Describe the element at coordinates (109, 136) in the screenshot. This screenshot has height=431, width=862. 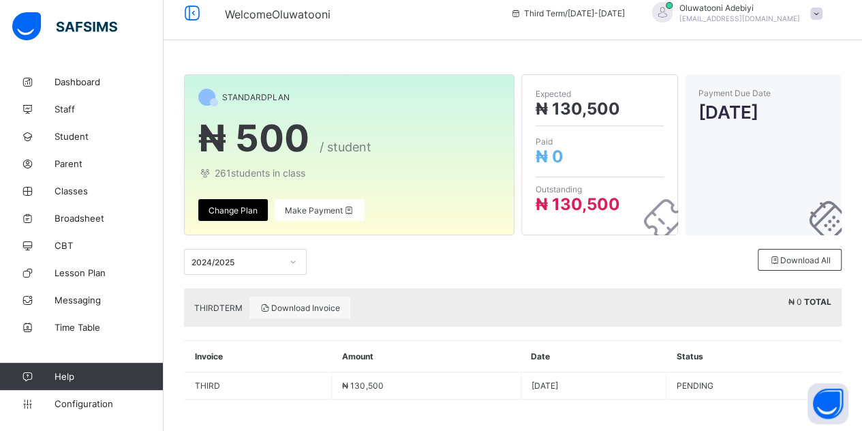
I see `span: Student` at that location.